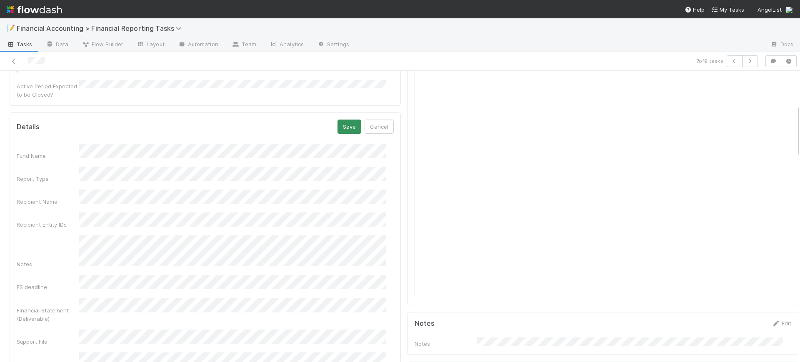 The width and height of the screenshot is (800, 362). I want to click on span: 7 of 9 tasks, so click(710, 61).